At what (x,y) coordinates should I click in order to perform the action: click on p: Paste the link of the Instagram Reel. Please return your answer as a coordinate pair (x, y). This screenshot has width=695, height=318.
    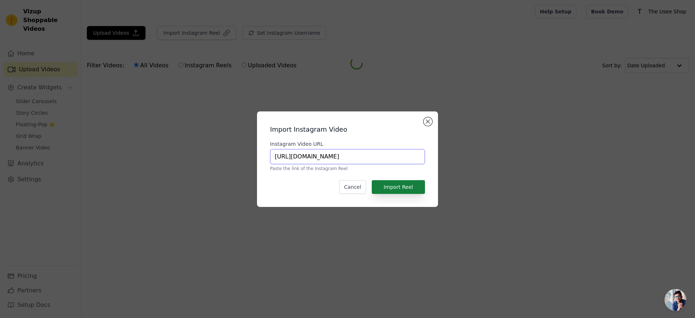
    Looking at the image, I should click on (348, 169).